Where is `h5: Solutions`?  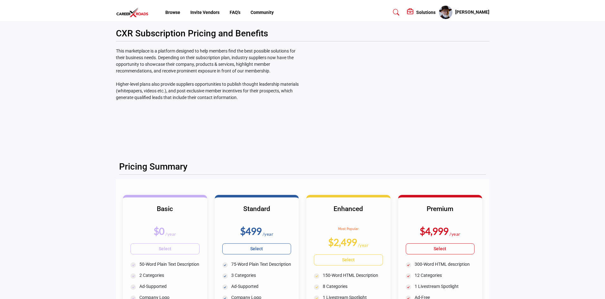 h5: Solutions is located at coordinates (425, 12).